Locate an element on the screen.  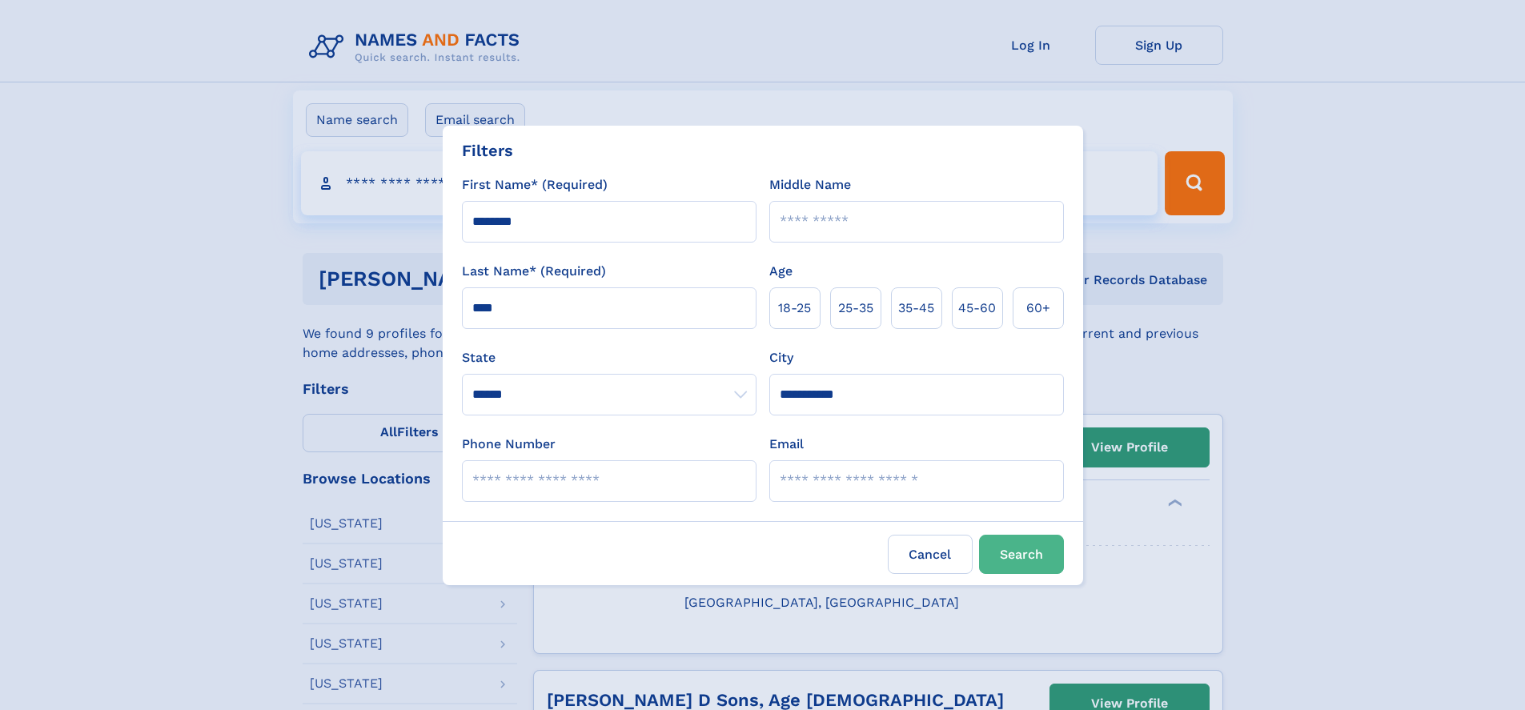
label: Middle Name is located at coordinates (810, 185).